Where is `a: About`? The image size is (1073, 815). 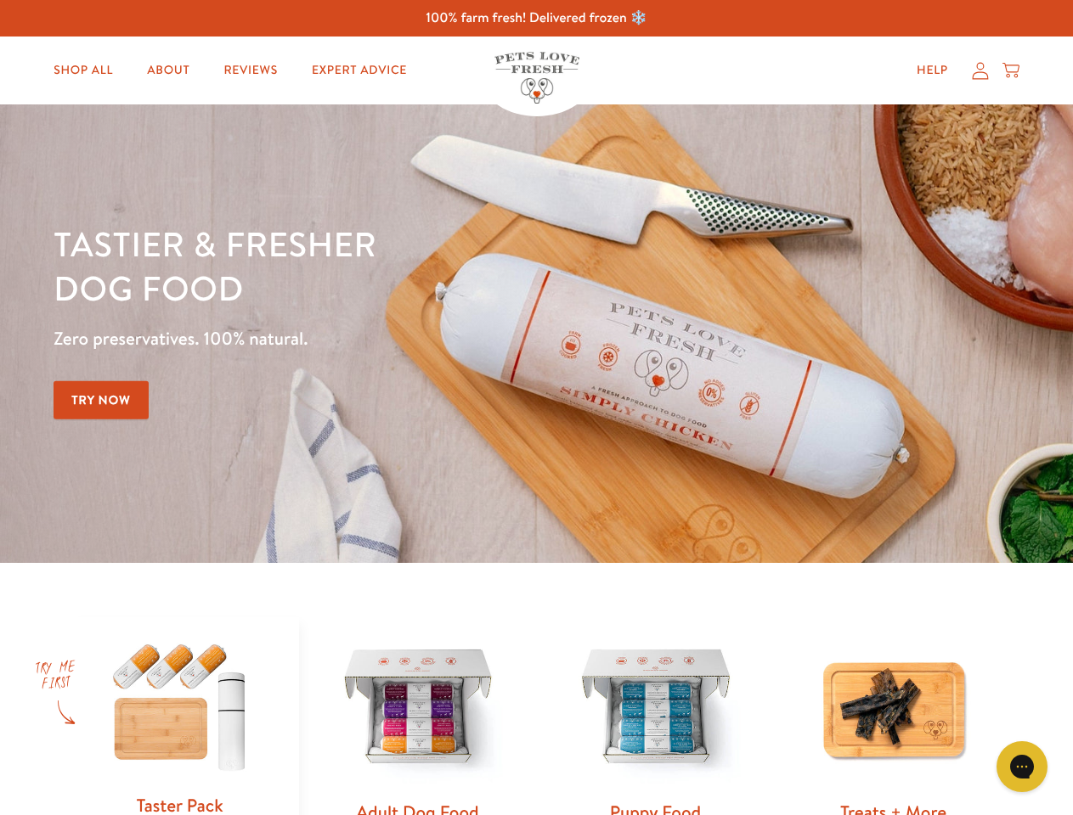 a: About is located at coordinates (168, 70).